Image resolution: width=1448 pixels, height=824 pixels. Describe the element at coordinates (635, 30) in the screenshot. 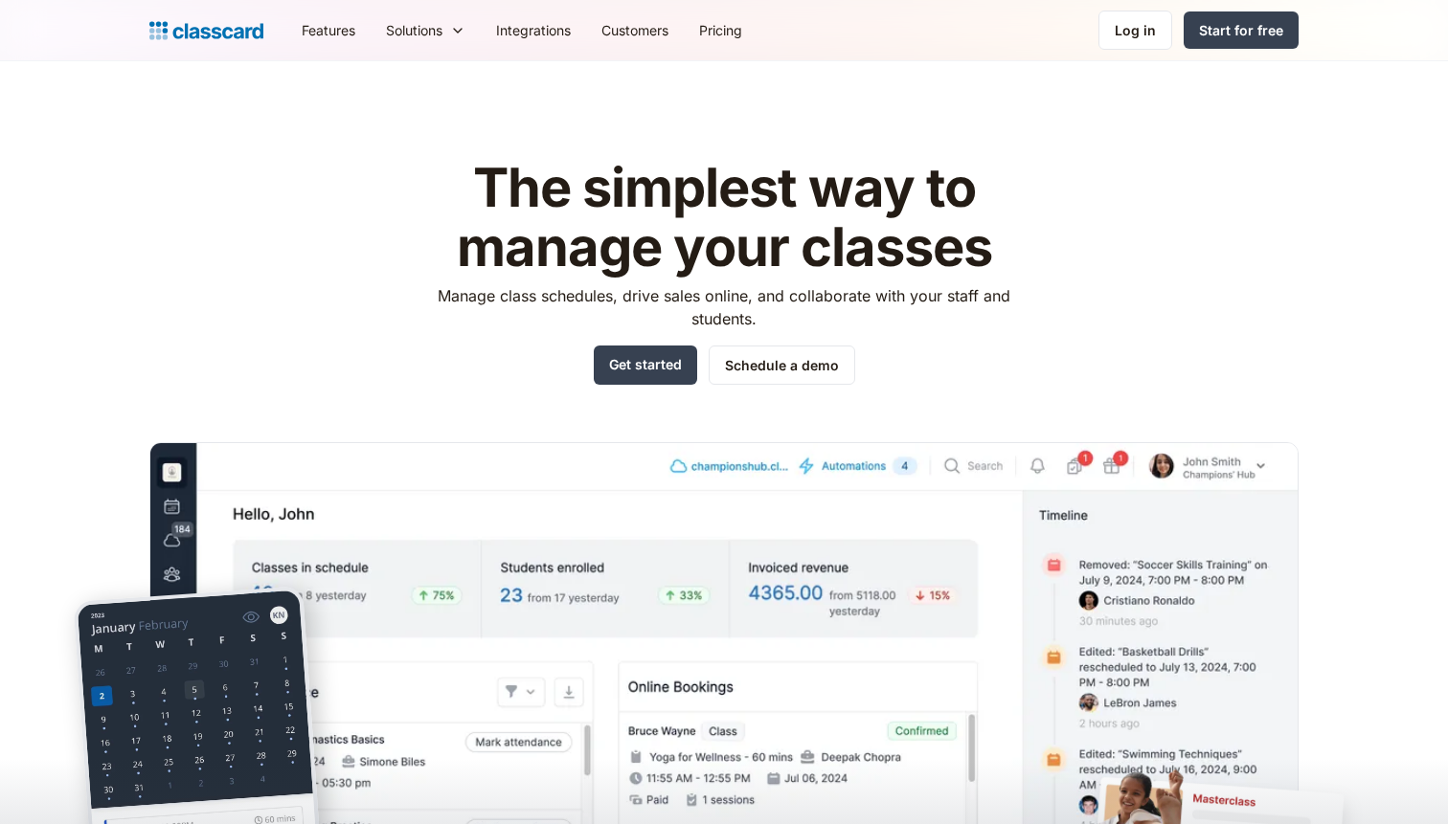

I see `a: Customers` at that location.